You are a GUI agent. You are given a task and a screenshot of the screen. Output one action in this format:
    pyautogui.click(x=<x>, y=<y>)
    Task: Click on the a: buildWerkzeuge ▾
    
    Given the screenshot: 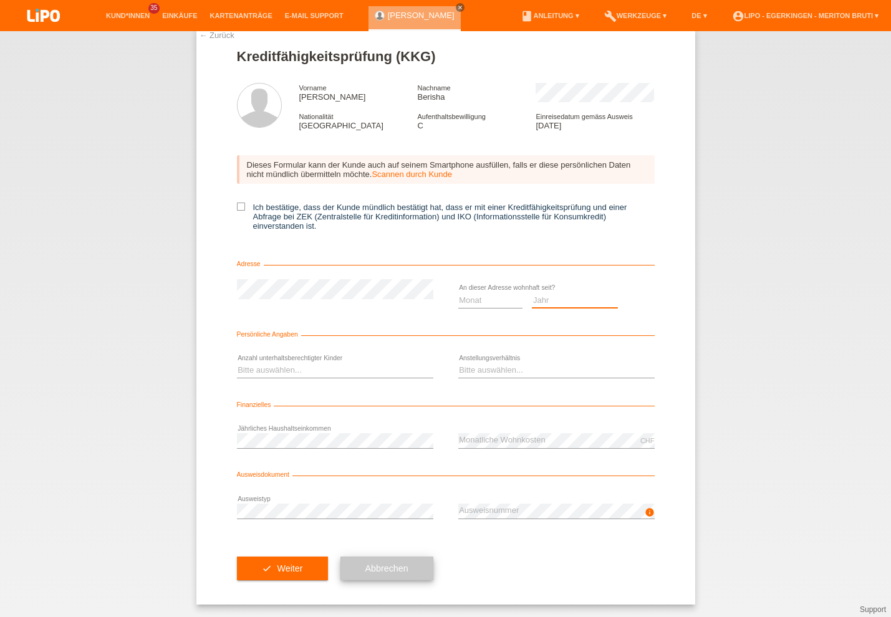 What is the action you would take?
    pyautogui.click(x=635, y=16)
    